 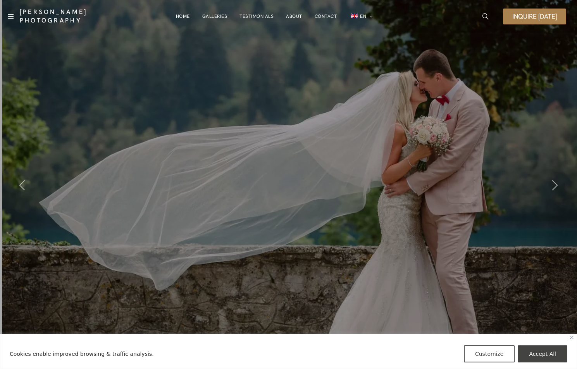 I want to click on img: EN, so click(x=355, y=16).